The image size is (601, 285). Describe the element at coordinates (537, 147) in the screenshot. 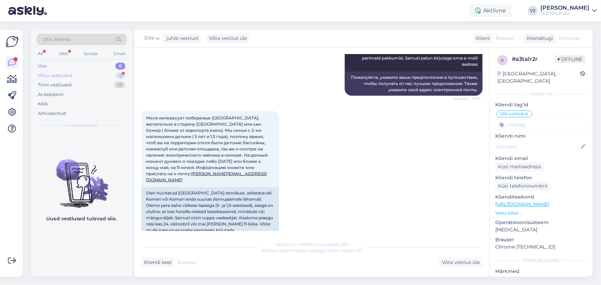

I see `input: Lisa nimi` at that location.